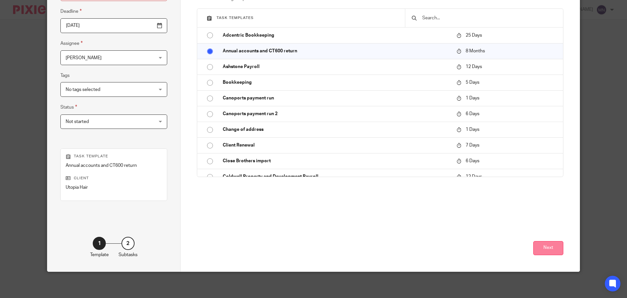 The image size is (627, 298). Describe the element at coordinates (99, 243) in the screenshot. I see `div: 1` at that location.